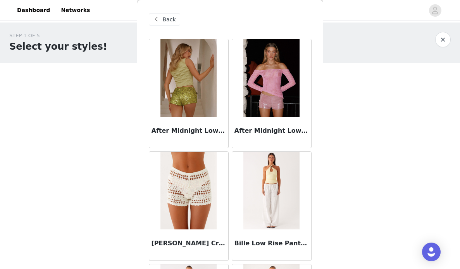  I want to click on a: Dashboard, so click(33, 10).